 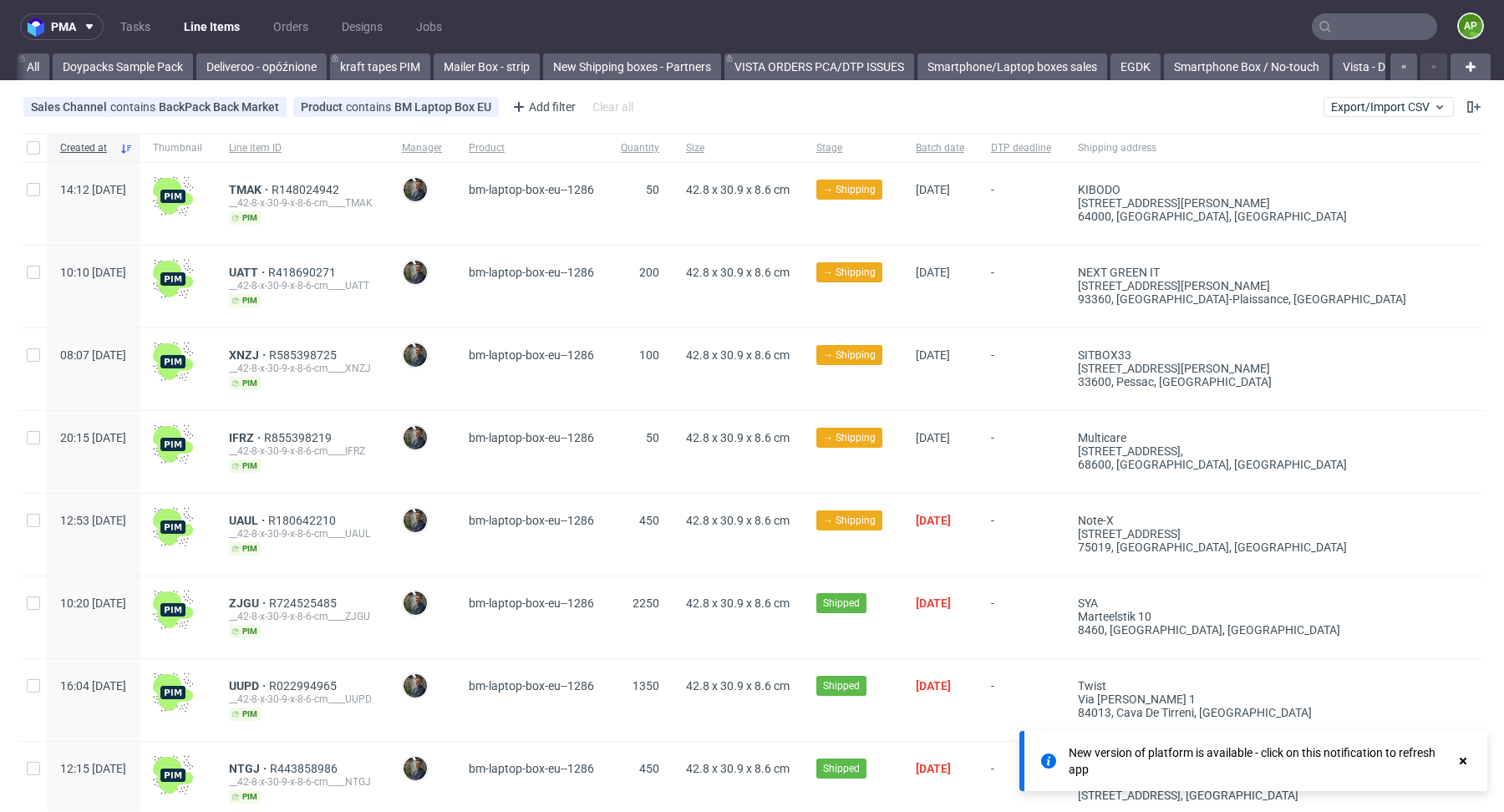 What do you see at coordinates (646, 686) in the screenshot?
I see `span: 1350` at bounding box center [646, 686].